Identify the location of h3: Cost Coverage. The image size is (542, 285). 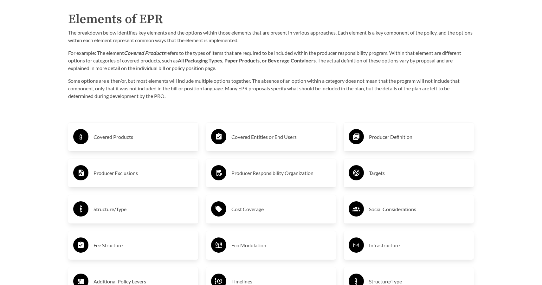
(281, 209).